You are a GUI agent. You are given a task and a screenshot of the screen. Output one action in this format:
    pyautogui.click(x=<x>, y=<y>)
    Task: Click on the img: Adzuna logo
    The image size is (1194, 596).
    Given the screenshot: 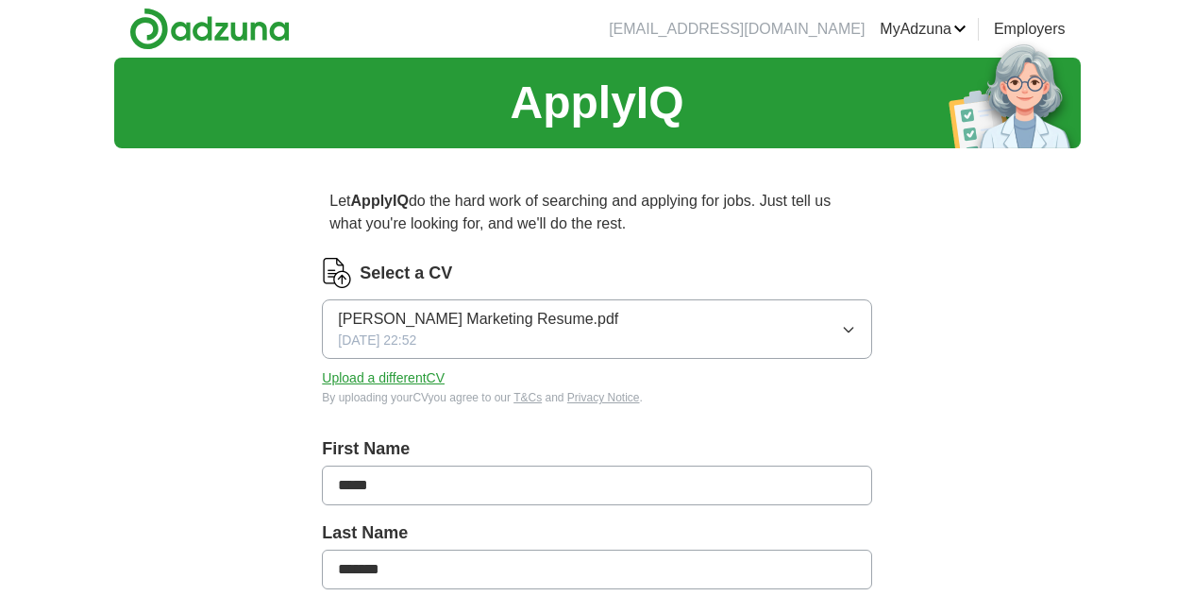 What is the action you would take?
    pyautogui.click(x=210, y=28)
    